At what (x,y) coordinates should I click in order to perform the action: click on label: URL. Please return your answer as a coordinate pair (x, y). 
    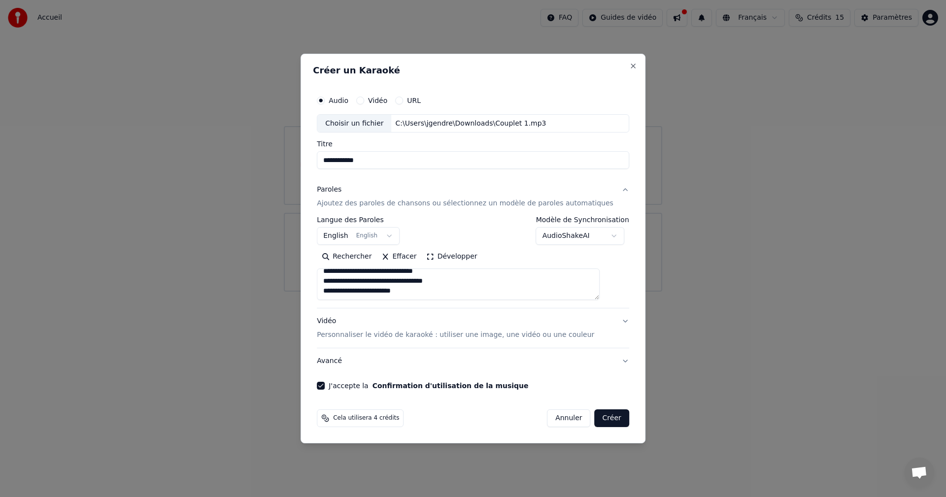
    Looking at the image, I should click on (414, 100).